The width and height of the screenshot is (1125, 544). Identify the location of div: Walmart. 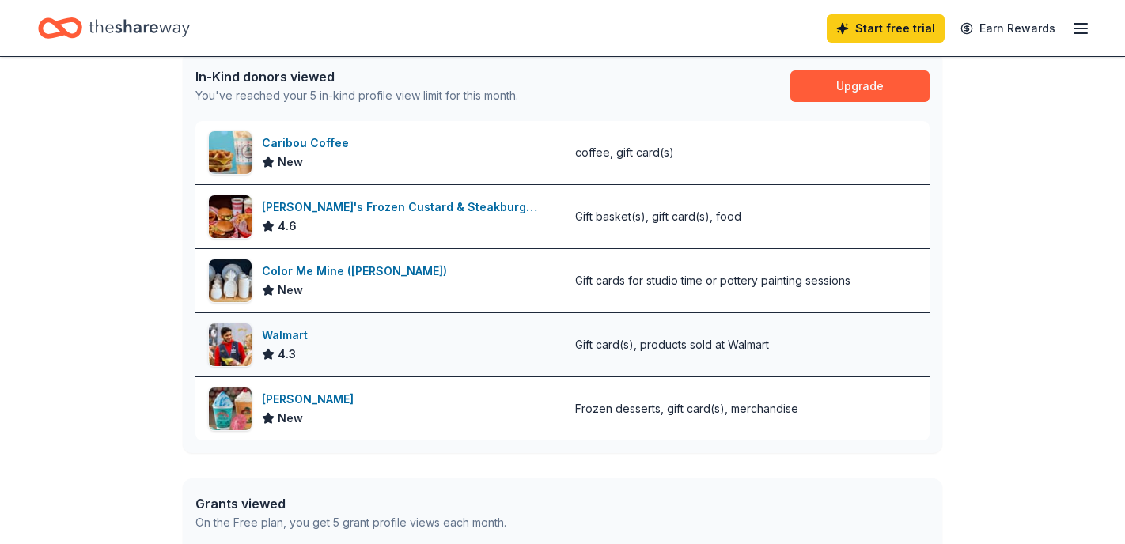
(288, 336).